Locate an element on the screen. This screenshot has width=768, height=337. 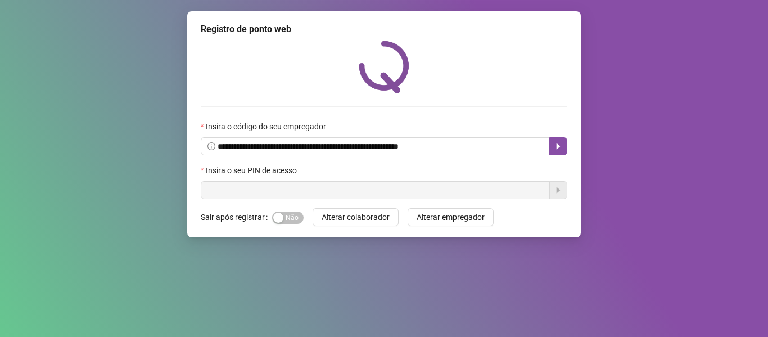
span: info-circle is located at coordinates (211, 146).